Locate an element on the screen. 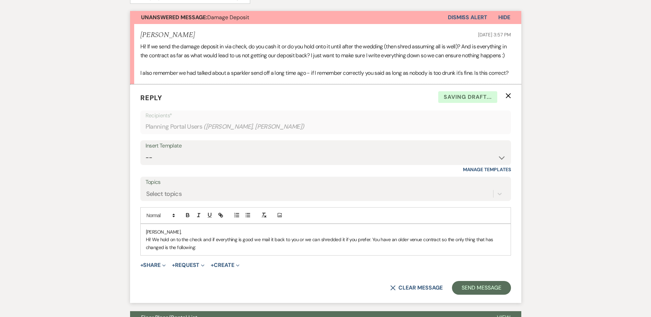 This screenshot has height=317, width=651. div: Planning Portal Users is located at coordinates (325, 127).